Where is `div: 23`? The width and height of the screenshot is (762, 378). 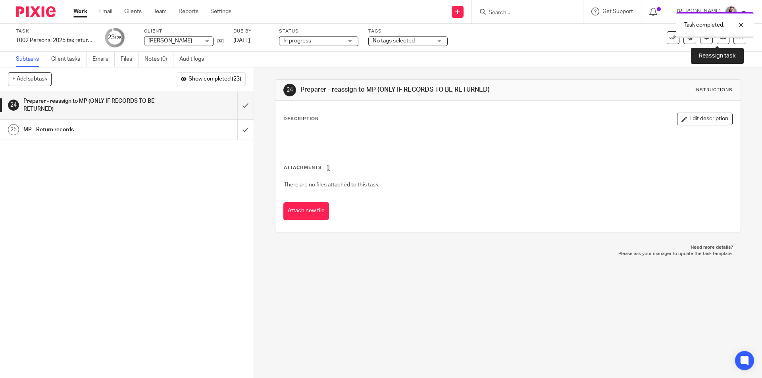 div: 23 is located at coordinates (115, 37).